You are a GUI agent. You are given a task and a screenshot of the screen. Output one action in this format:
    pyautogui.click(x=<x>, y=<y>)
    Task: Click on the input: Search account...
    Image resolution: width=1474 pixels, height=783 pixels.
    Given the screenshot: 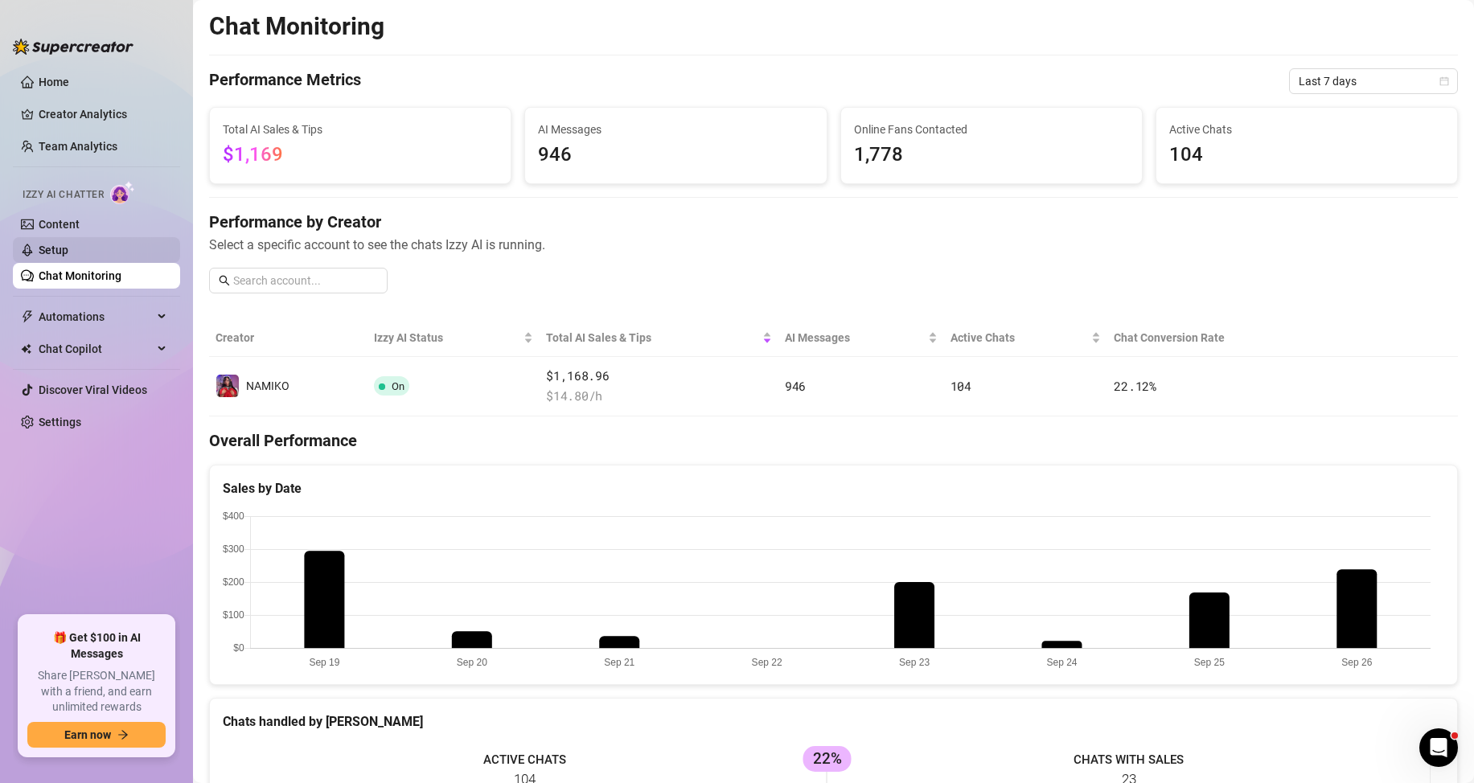 What is the action you would take?
    pyautogui.click(x=305, y=281)
    